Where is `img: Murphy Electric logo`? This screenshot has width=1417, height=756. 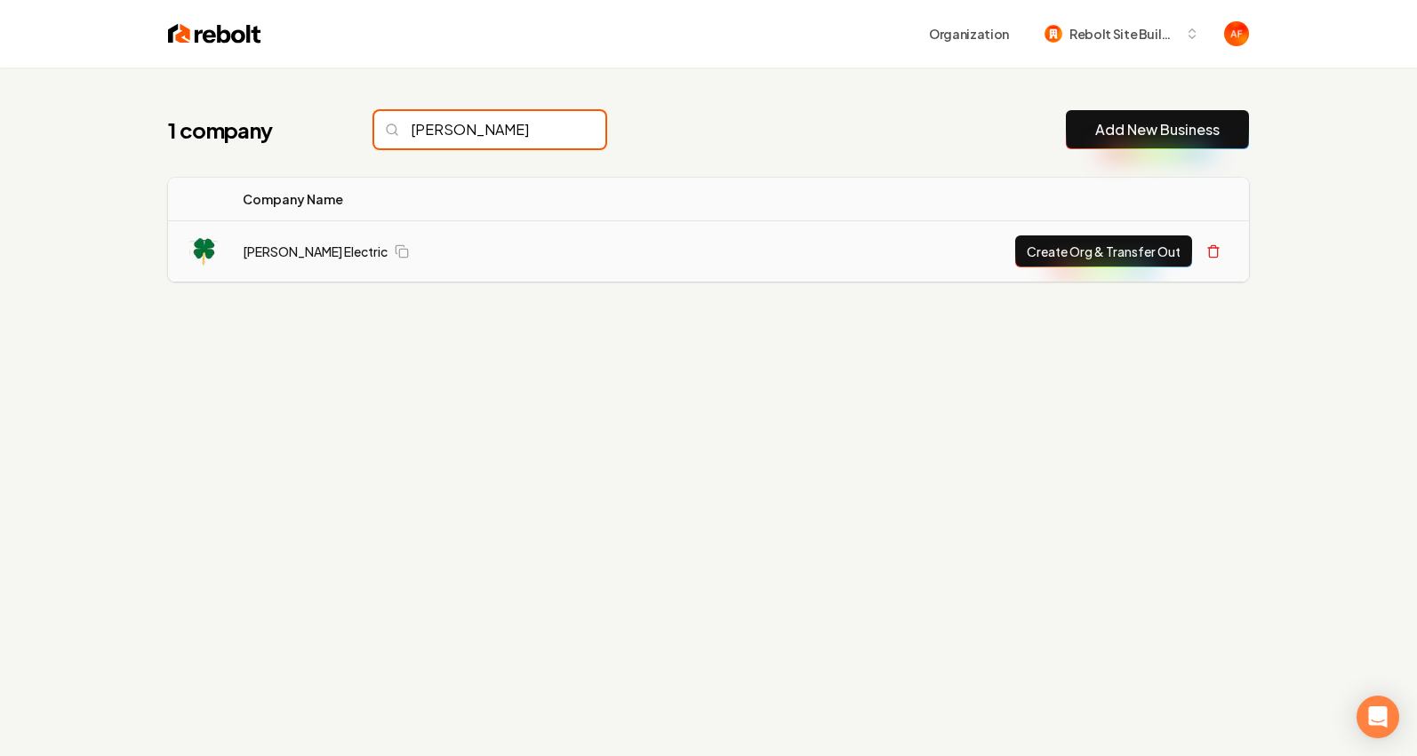
img: Murphy Electric logo is located at coordinates (204, 252).